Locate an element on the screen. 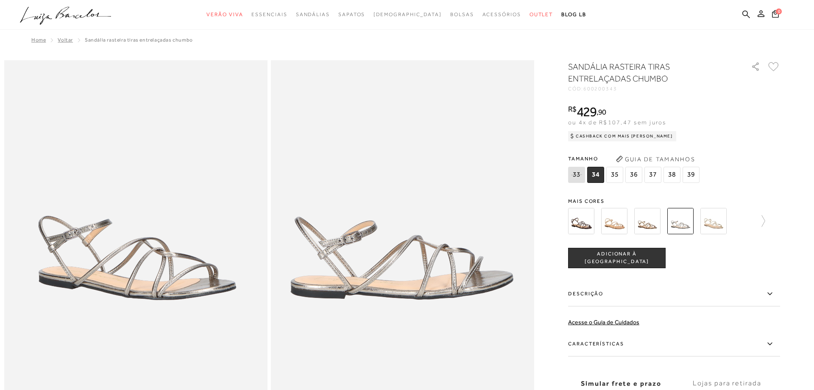 The width and height of the screenshot is (814, 390). i: R$ is located at coordinates (572, 109).